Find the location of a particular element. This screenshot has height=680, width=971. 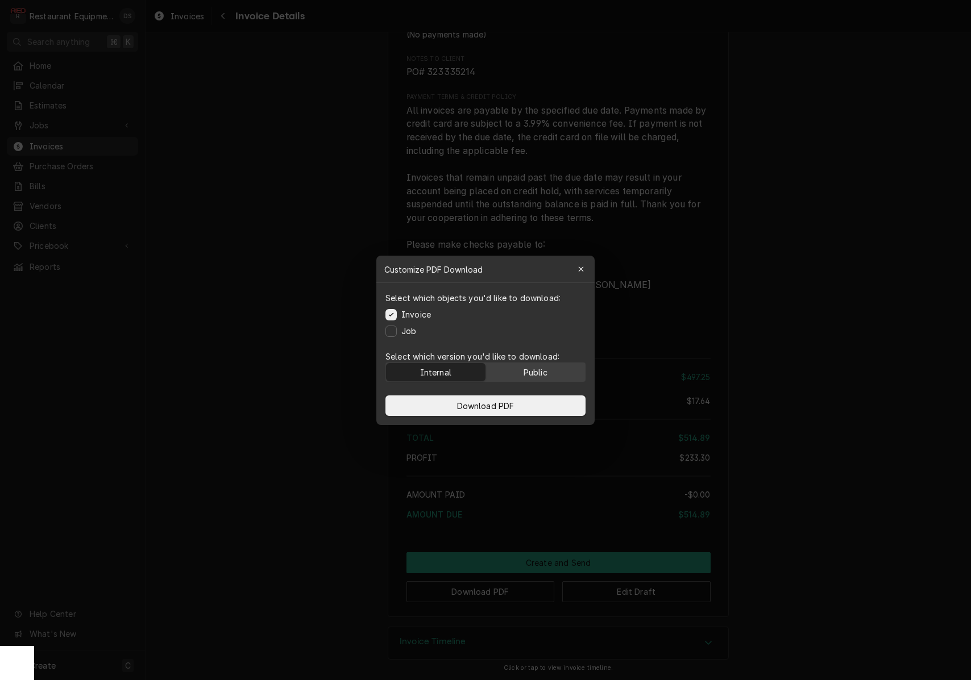

label: Job is located at coordinates (409, 331).